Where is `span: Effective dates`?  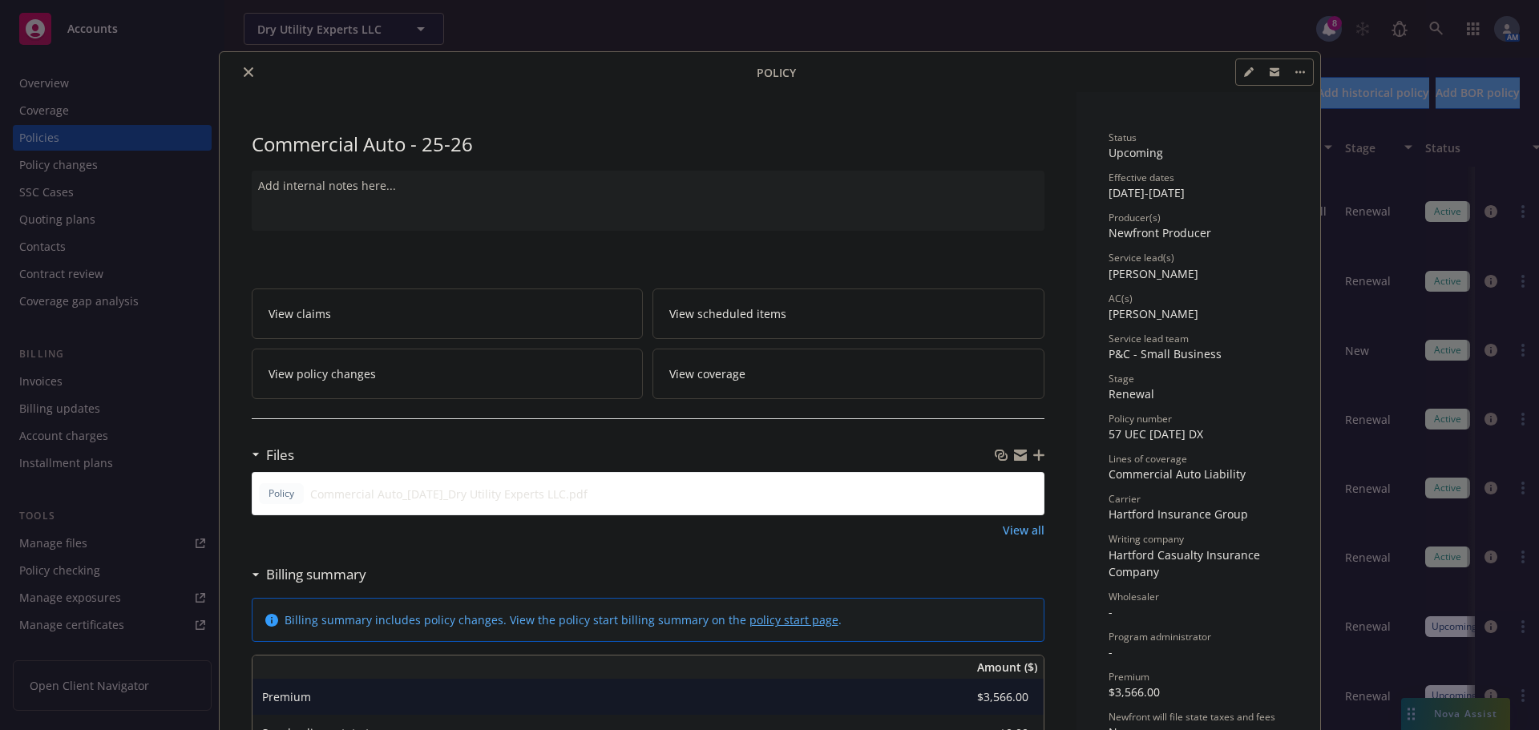 span: Effective dates is located at coordinates (1141, 177).